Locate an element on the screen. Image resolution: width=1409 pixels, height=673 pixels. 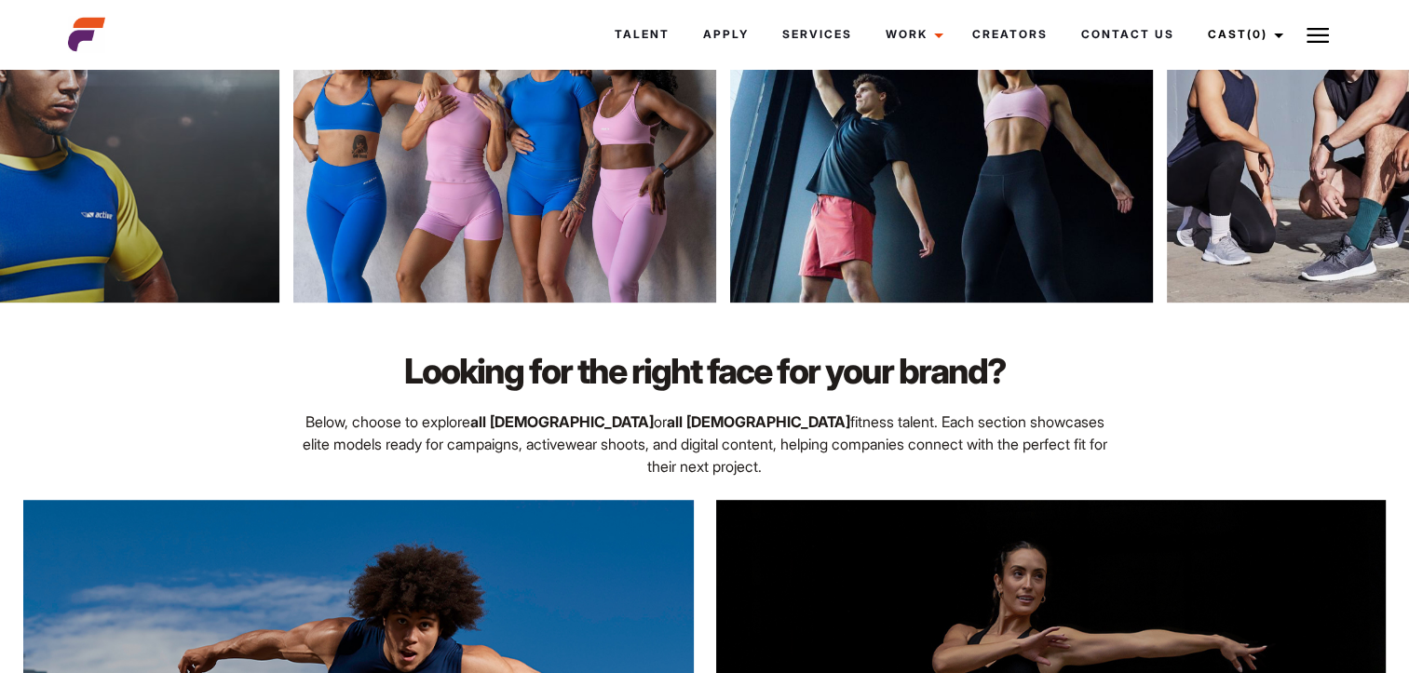
a: Apply is located at coordinates (725, 34).